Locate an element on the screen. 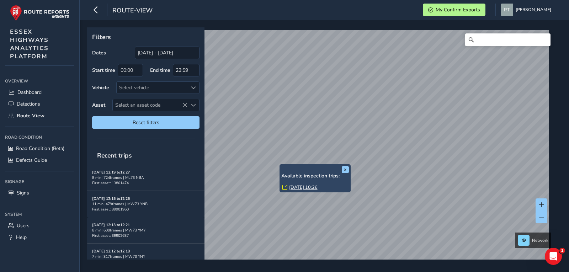  a: Detections is located at coordinates (39, 104).